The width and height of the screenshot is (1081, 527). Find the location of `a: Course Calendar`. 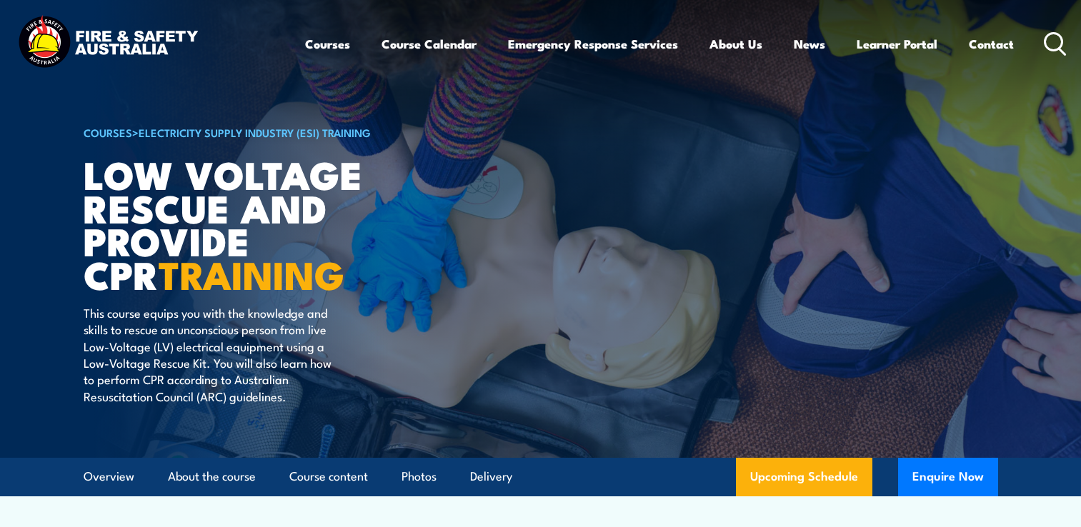

a: Course Calendar is located at coordinates (429, 44).